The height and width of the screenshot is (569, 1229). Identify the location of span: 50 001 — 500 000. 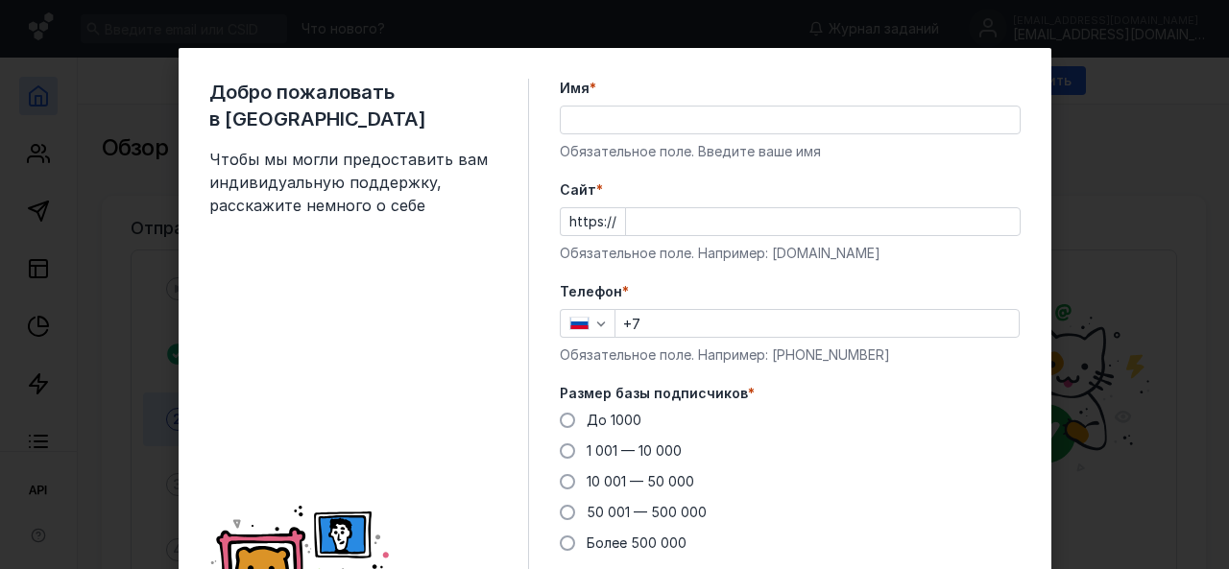
(646, 512).